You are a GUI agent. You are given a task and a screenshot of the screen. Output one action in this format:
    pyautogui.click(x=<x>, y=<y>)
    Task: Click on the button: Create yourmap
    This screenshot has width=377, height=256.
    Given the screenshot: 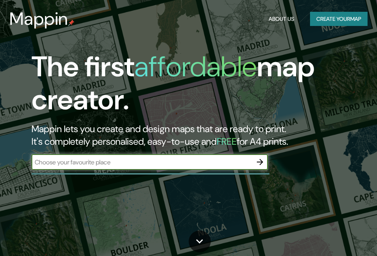 What is the action you would take?
    pyautogui.click(x=338, y=19)
    